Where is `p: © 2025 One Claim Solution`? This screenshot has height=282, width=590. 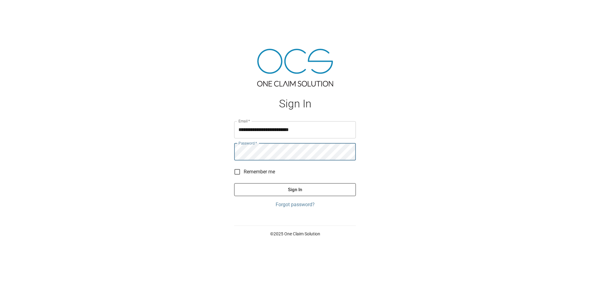 p: © 2025 One Claim Solution is located at coordinates (295, 234).